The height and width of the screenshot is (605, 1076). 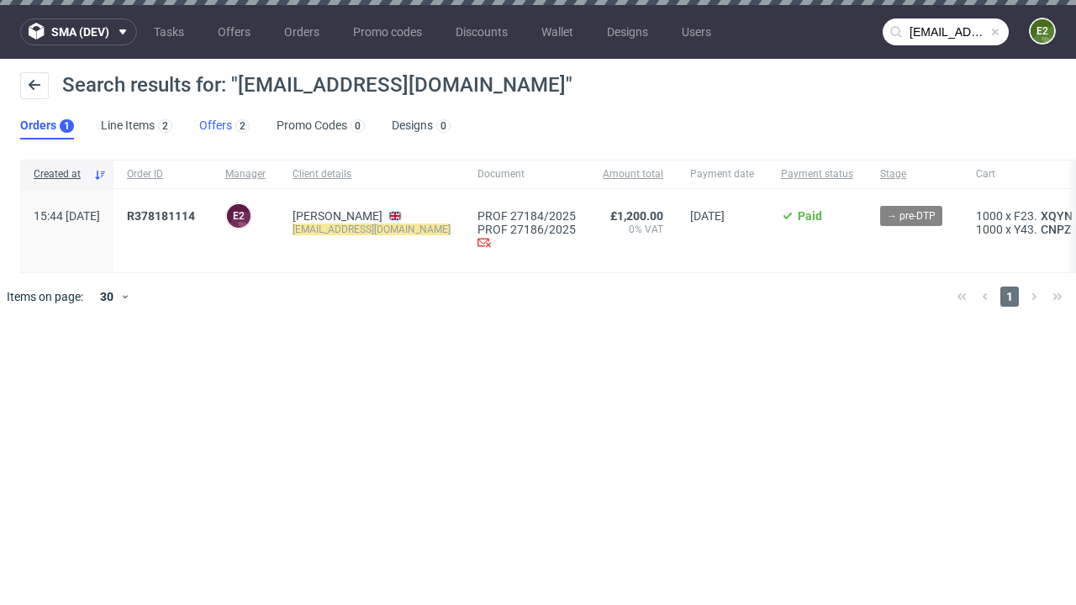 What do you see at coordinates (817, 174) in the screenshot?
I see `span: Payment status` at bounding box center [817, 174].